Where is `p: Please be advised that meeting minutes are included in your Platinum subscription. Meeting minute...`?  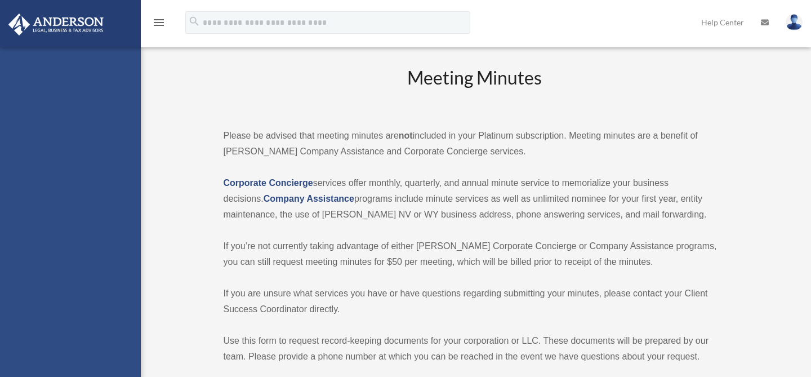 p: Please be advised that meeting minutes are included in your Platinum subscription. Meeting minute... is located at coordinates (475, 144).